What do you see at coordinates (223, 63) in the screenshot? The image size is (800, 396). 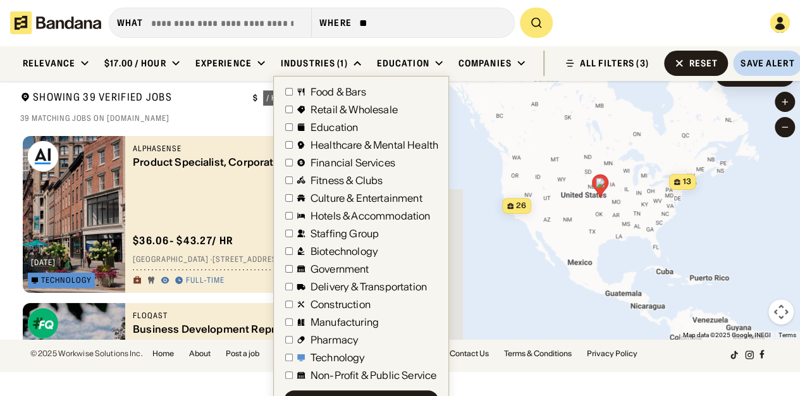 I see `div: Experience` at bounding box center [223, 63].